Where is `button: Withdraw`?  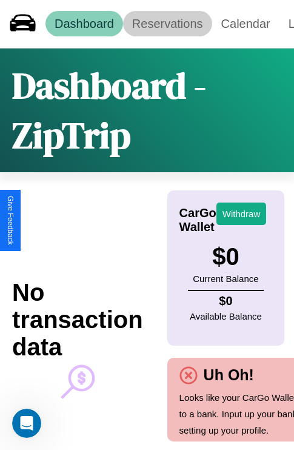
button: Withdraw is located at coordinates (242, 214).